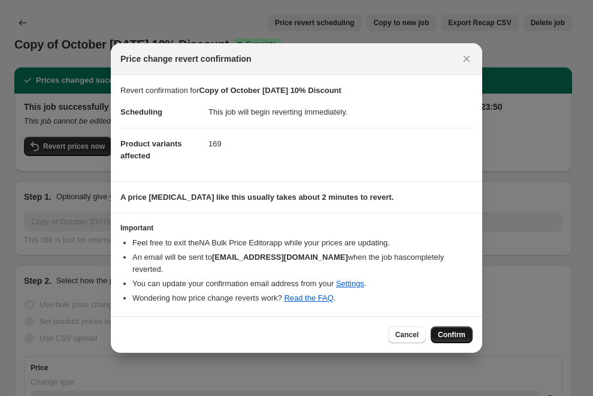 Image resolution: width=593 pixels, height=396 pixels. Describe the element at coordinates (297, 228) in the screenshot. I see `h3: Important` at that location.